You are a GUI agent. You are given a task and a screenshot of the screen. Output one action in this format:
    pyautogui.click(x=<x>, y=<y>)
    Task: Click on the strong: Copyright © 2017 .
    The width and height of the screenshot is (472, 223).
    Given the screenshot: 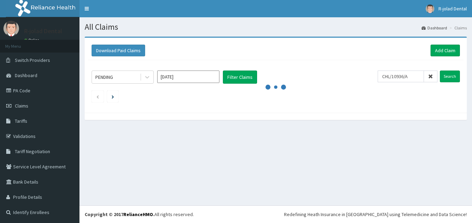 What is the action you would take?
    pyautogui.click(x=120, y=214)
    